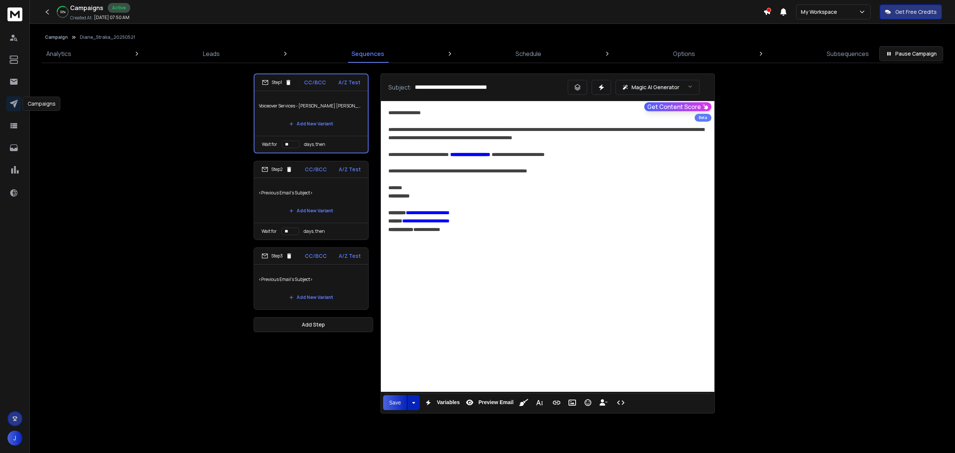  I want to click on p: Sequences, so click(368, 54).